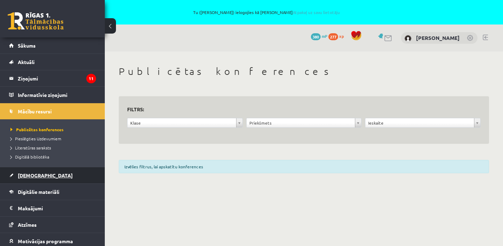  Describe the element at coordinates (52, 45) in the screenshot. I see `a: Sākums` at that location.